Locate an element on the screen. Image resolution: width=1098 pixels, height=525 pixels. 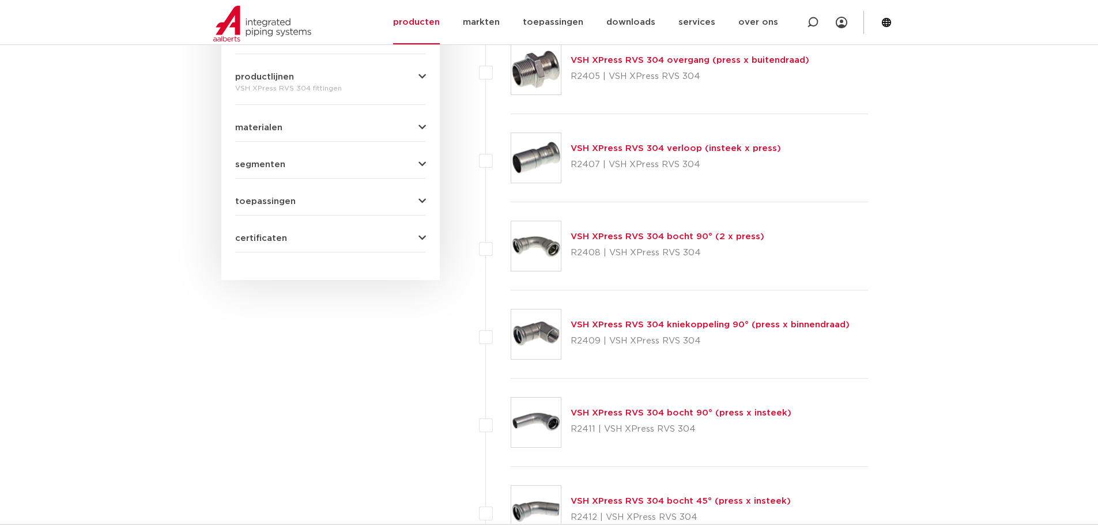
a: VSH XPress RVS 304 kniekoppeling 90° (press x binnendraad) is located at coordinates (710, 325).